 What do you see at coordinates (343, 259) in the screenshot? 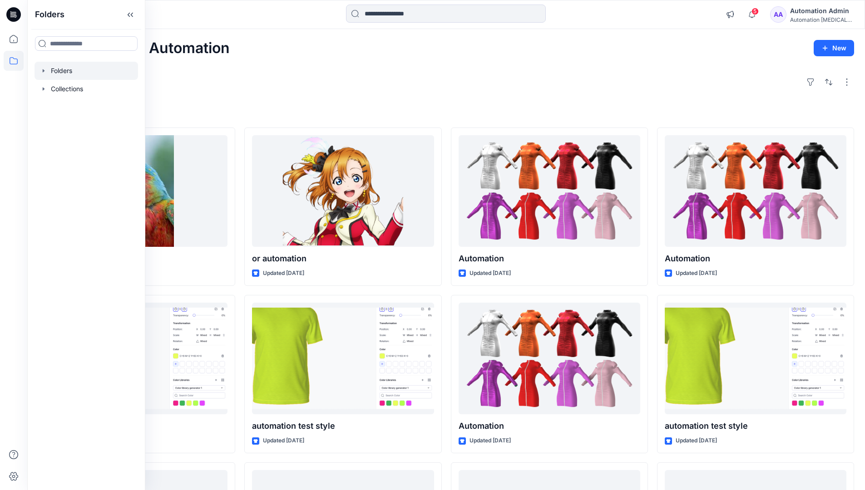
I see `p: or automation` at bounding box center [343, 259].